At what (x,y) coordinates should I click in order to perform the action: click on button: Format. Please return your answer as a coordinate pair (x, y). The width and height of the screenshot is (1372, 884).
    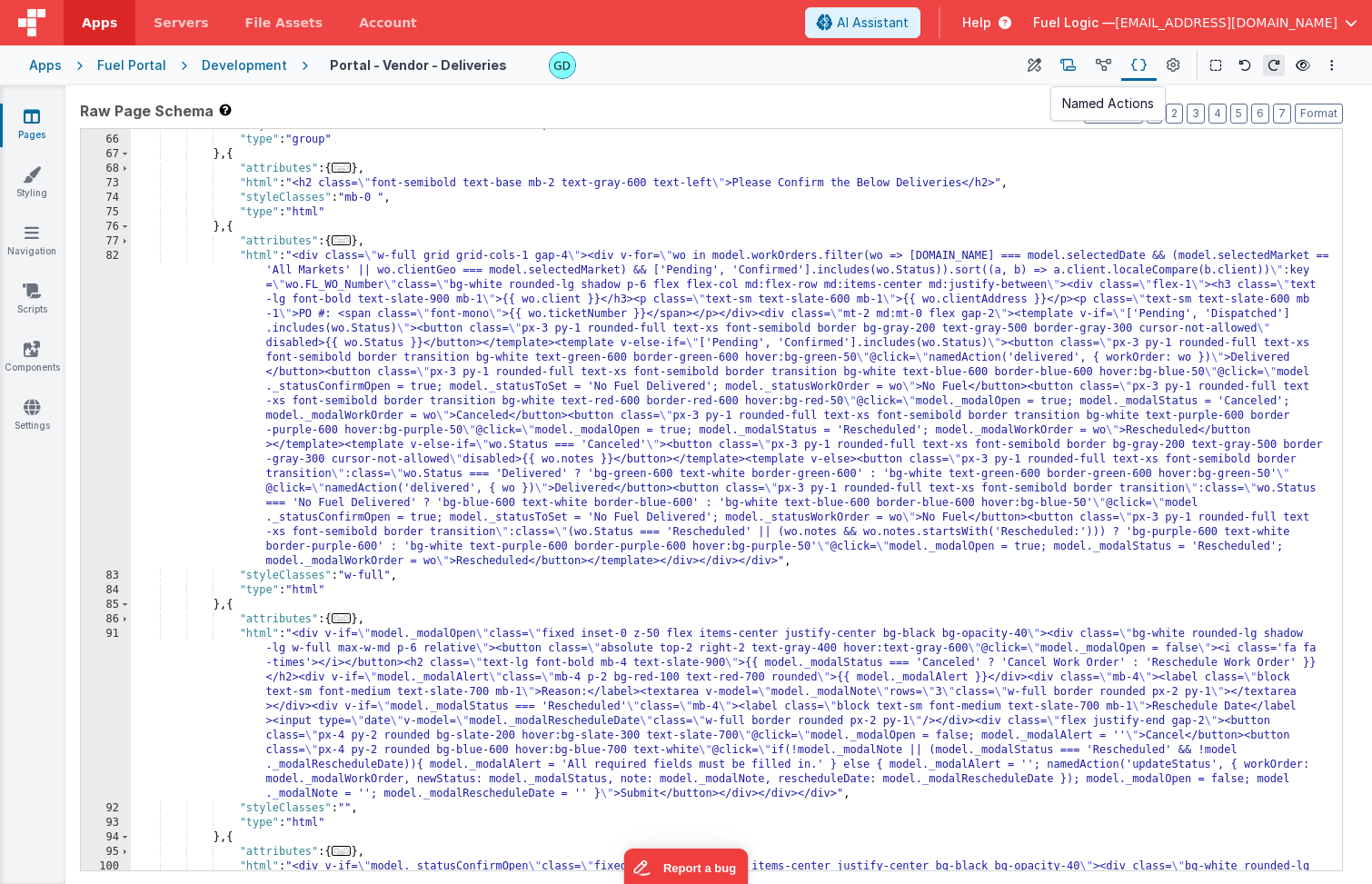
    Looking at the image, I should click on (1319, 113).